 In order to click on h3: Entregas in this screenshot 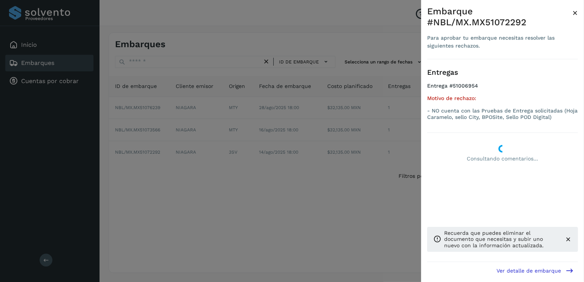, I will do `click(503, 72)`.